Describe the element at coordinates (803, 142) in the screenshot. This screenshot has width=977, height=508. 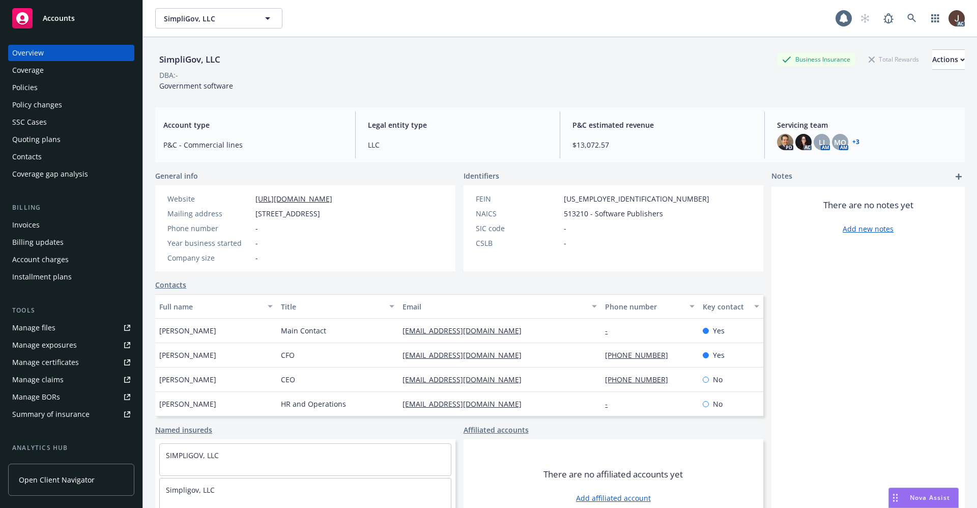
I see `img: photo` at that location.